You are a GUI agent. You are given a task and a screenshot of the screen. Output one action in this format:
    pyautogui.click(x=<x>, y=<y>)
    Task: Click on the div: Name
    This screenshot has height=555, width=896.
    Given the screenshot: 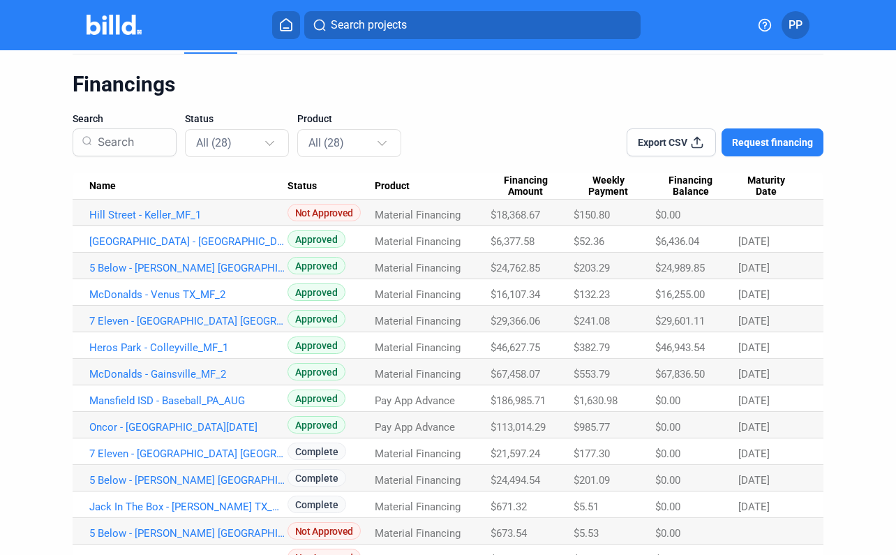 What is the action you would take?
    pyautogui.click(x=188, y=186)
    